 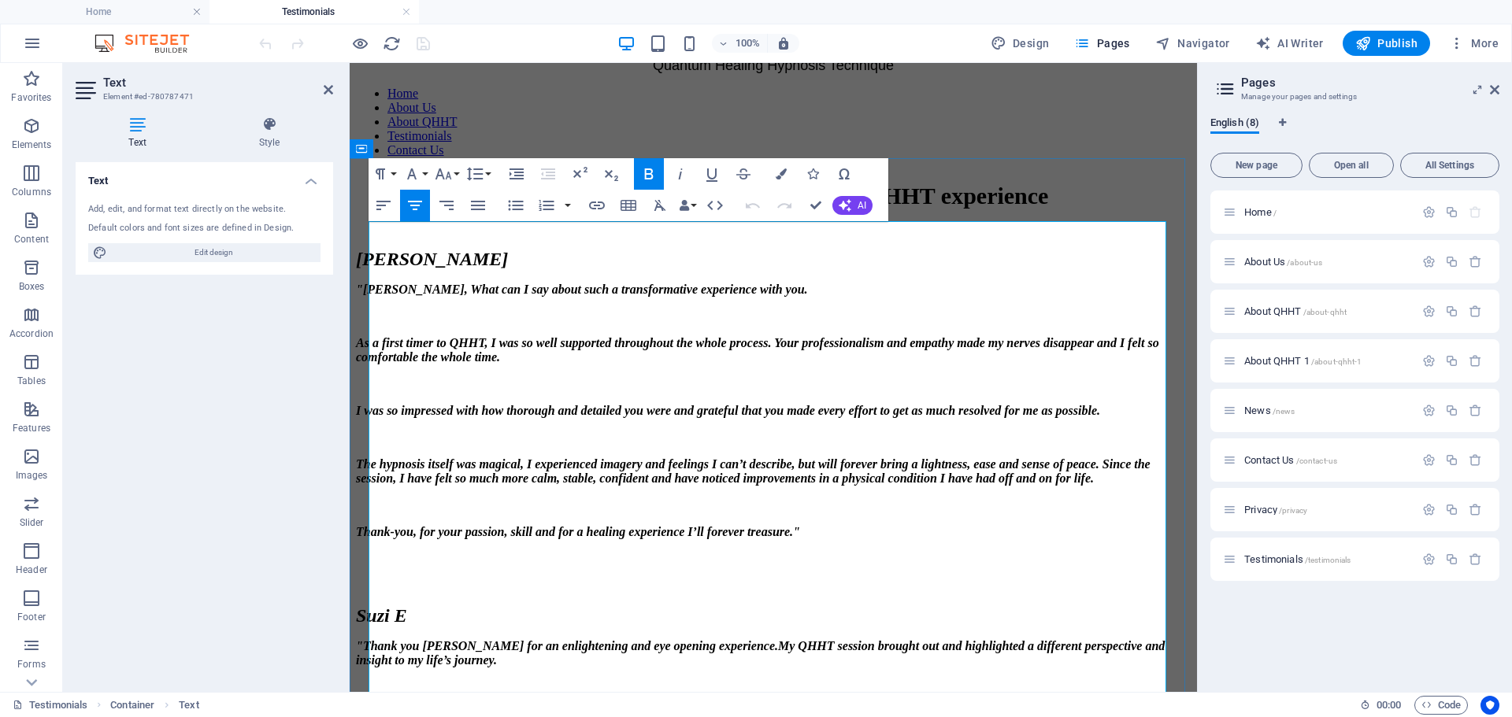 I want to click on span: Pages, so click(x=1101, y=43).